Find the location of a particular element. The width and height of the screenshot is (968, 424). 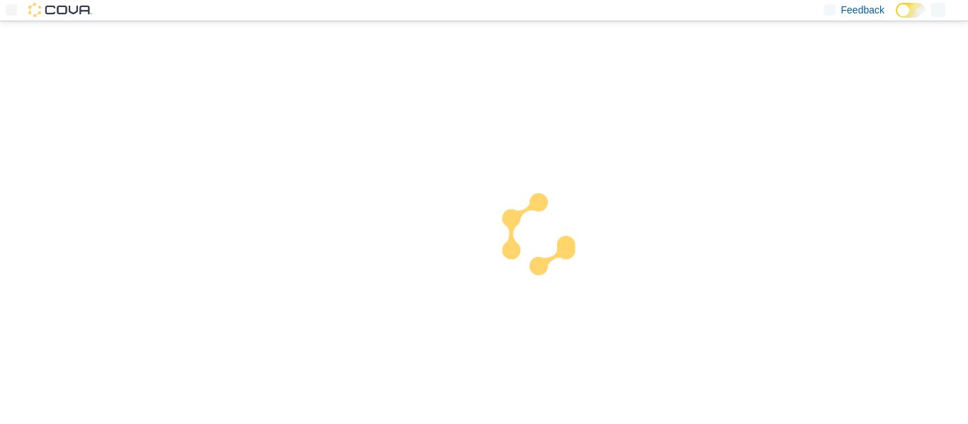

span: Feedback is located at coordinates (862, 10).